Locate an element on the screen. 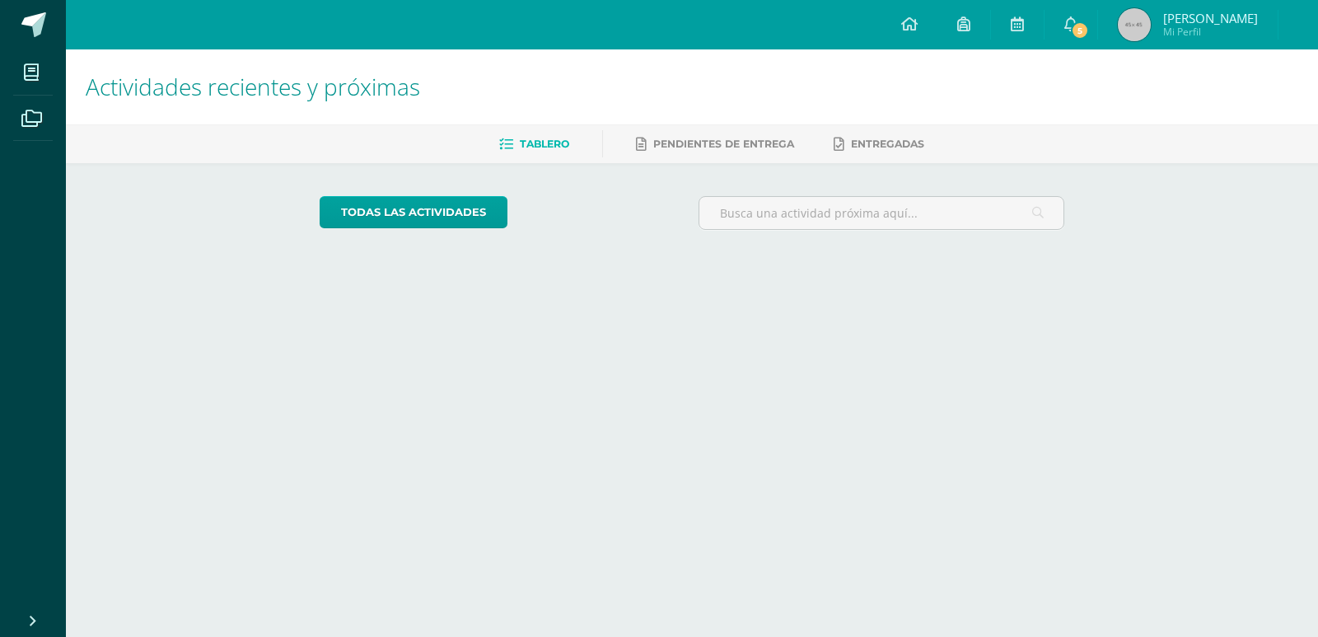 This screenshot has height=637, width=1318. span: Mi Perfil is located at coordinates (1210, 31).